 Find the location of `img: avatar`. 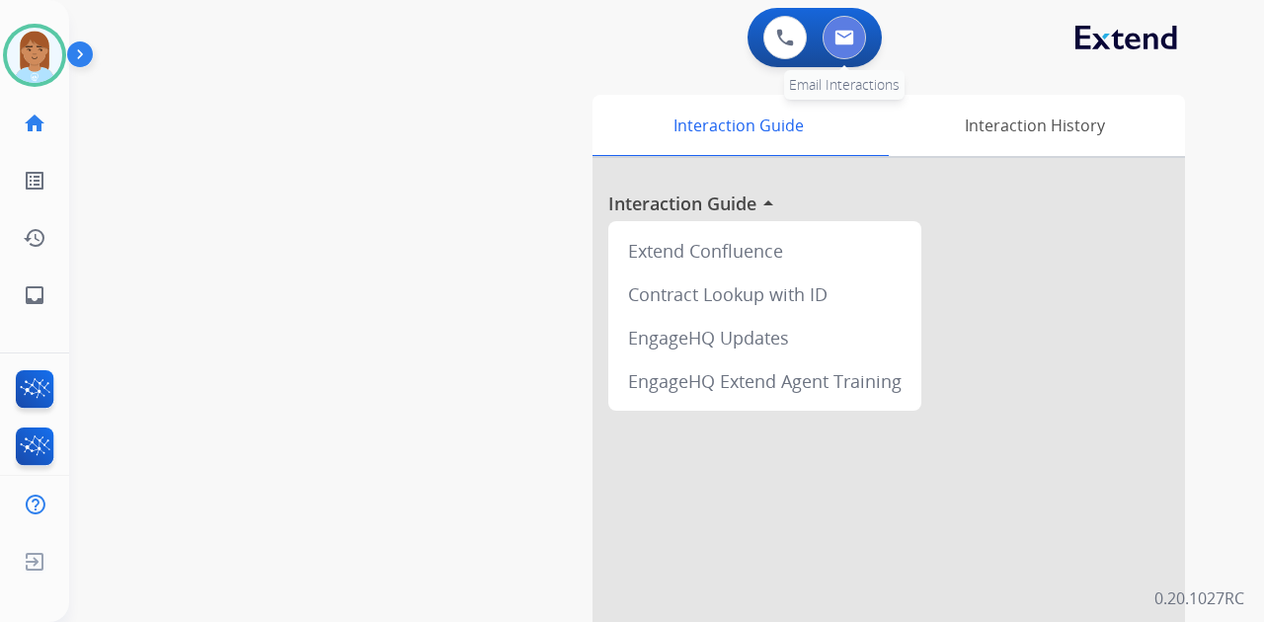

img: avatar is located at coordinates (35, 55).